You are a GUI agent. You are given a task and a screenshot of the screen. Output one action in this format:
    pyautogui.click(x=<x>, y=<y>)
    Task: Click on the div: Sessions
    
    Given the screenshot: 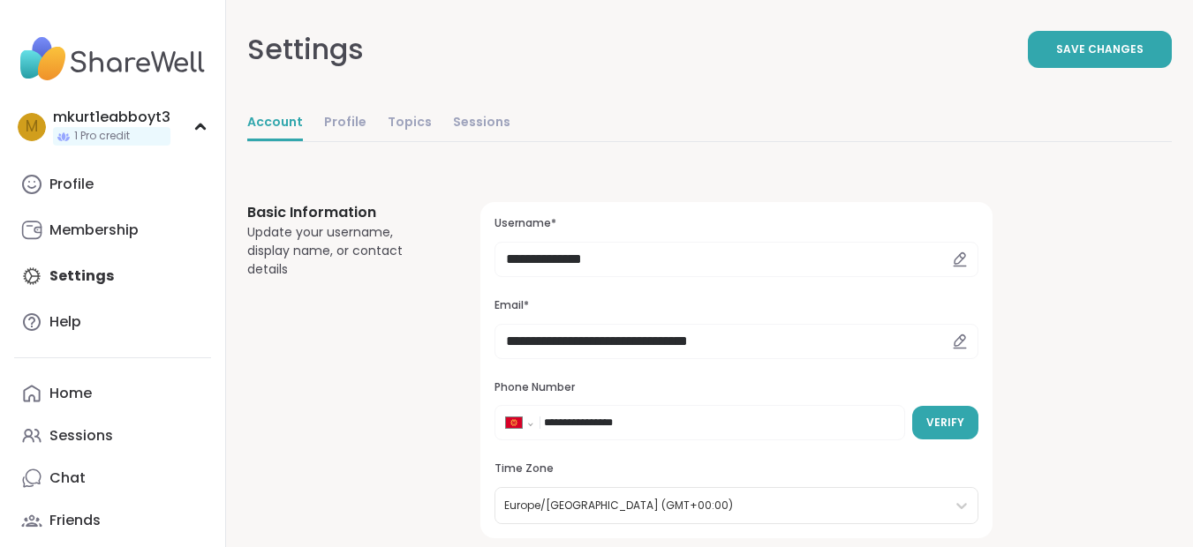 What is the action you would take?
    pyautogui.click(x=81, y=436)
    